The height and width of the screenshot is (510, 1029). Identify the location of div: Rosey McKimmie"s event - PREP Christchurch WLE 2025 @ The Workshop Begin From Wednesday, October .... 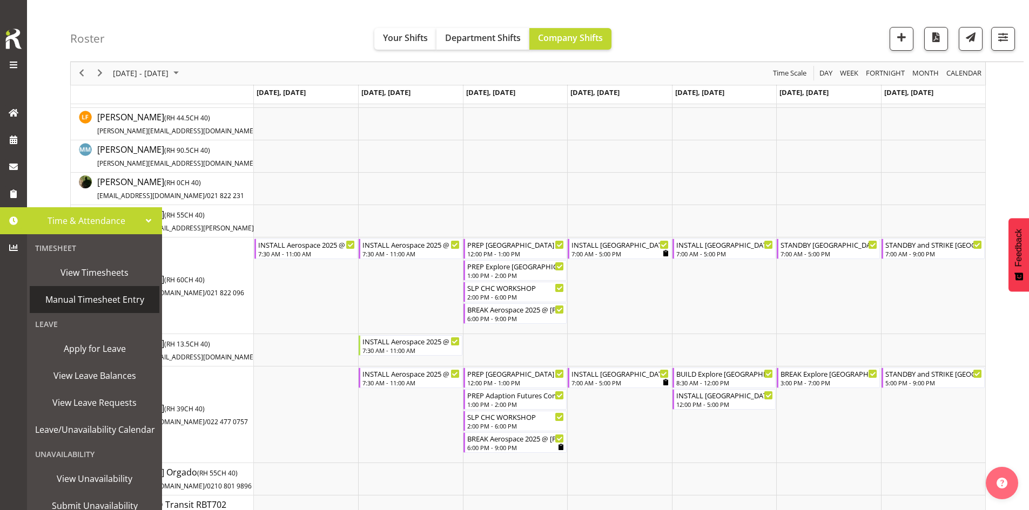
(515, 249).